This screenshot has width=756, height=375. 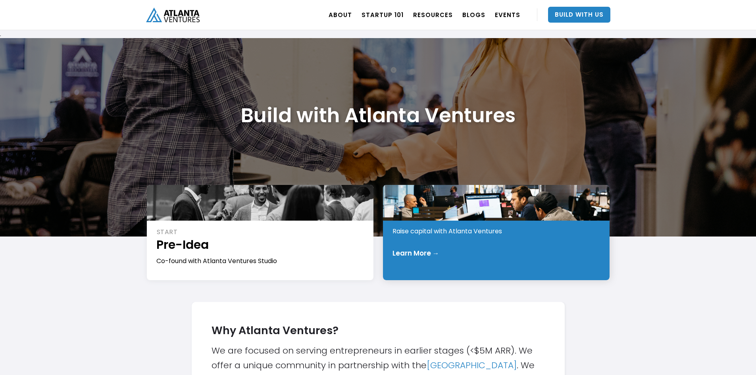 What do you see at coordinates (433, 15) in the screenshot?
I see `a: RESOURCES` at bounding box center [433, 15].